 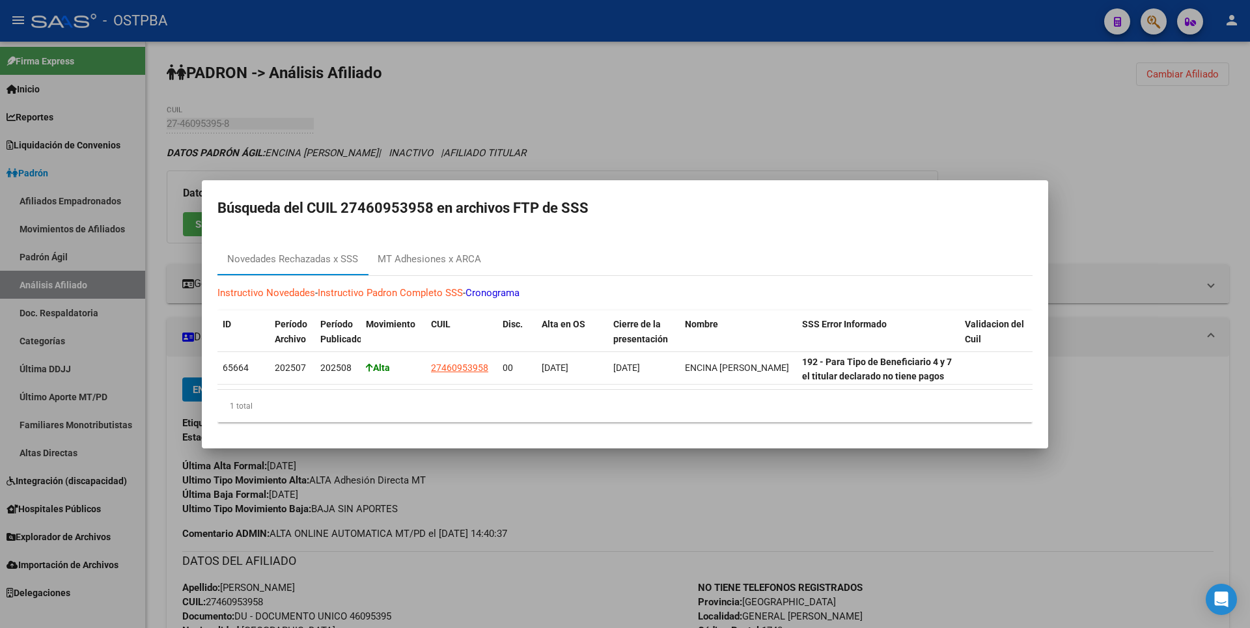 What do you see at coordinates (462, 332) in the screenshot?
I see `datatable-header-cell: CUIL` at bounding box center [462, 332].